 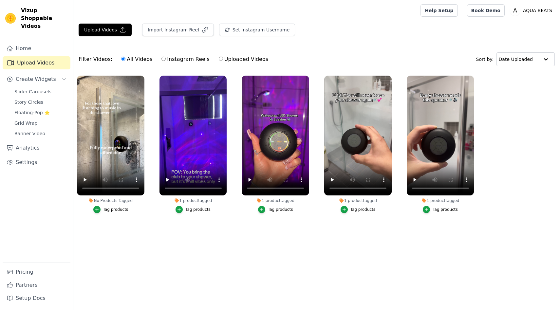 I want to click on div: Filter Videos:, so click(x=175, y=59).